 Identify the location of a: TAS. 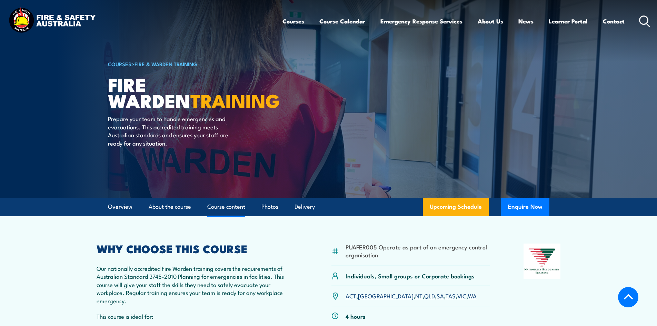
(450, 295).